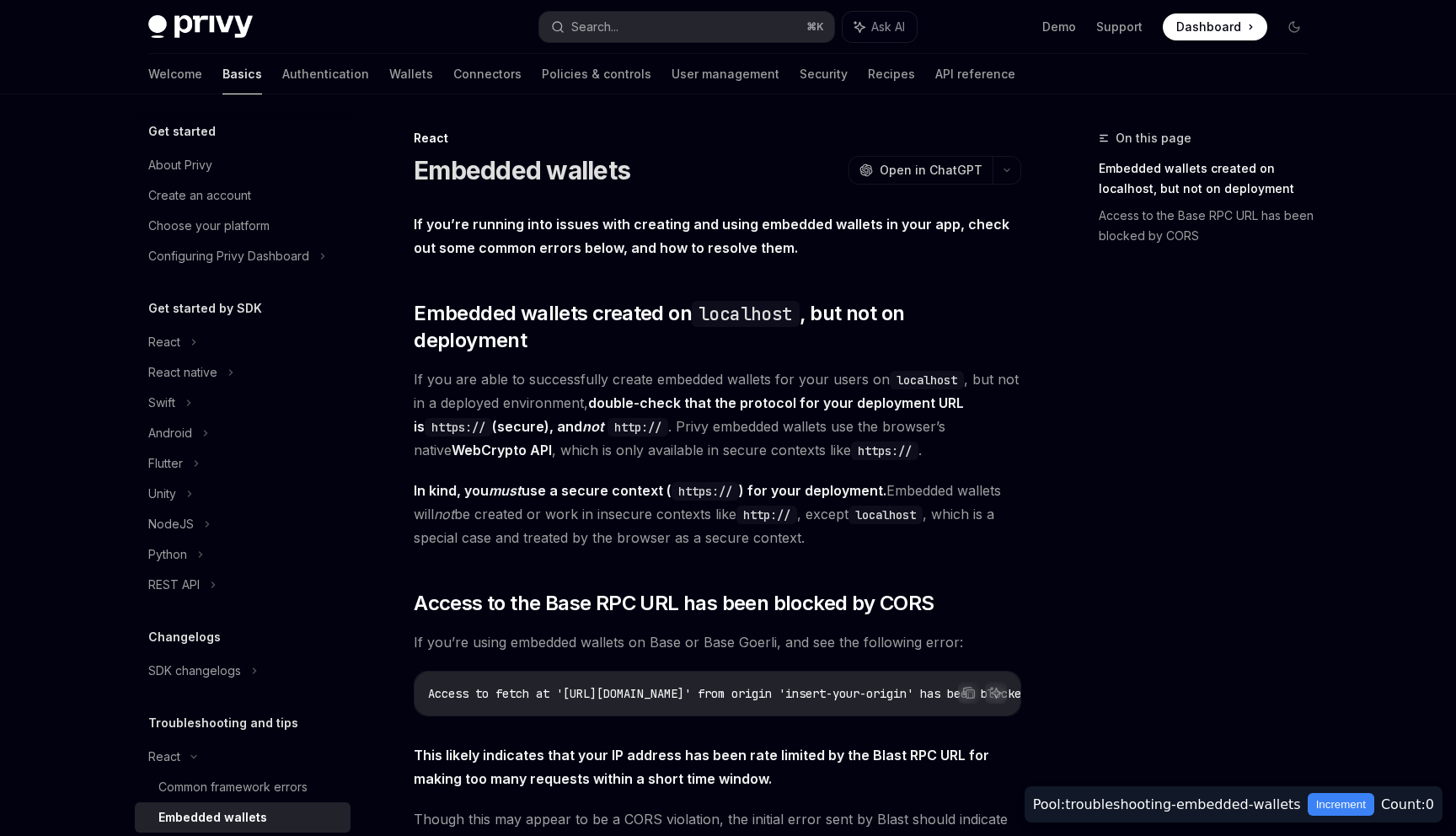 The image size is (1456, 836). Describe the element at coordinates (242, 74) in the screenshot. I see `a: Basics` at that location.